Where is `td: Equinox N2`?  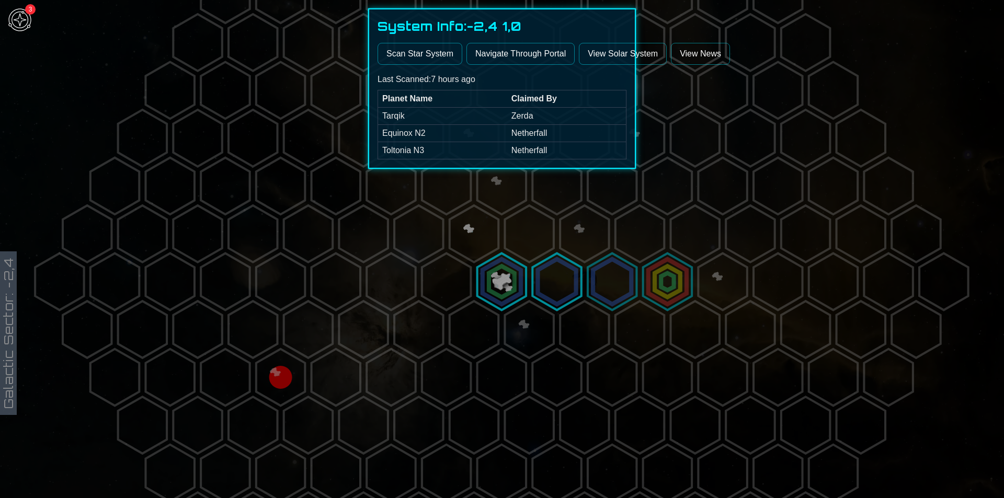 td: Equinox N2 is located at coordinates (442, 133).